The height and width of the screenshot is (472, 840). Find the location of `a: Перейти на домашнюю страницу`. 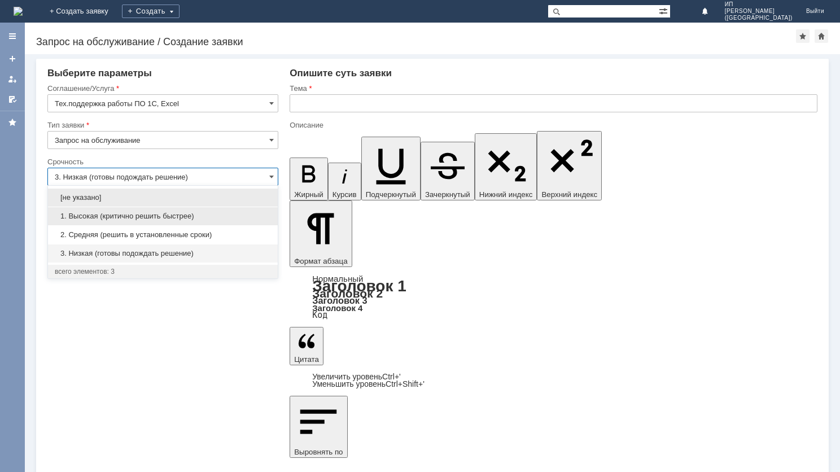

a: Перейти на домашнюю страницу is located at coordinates (18, 11).